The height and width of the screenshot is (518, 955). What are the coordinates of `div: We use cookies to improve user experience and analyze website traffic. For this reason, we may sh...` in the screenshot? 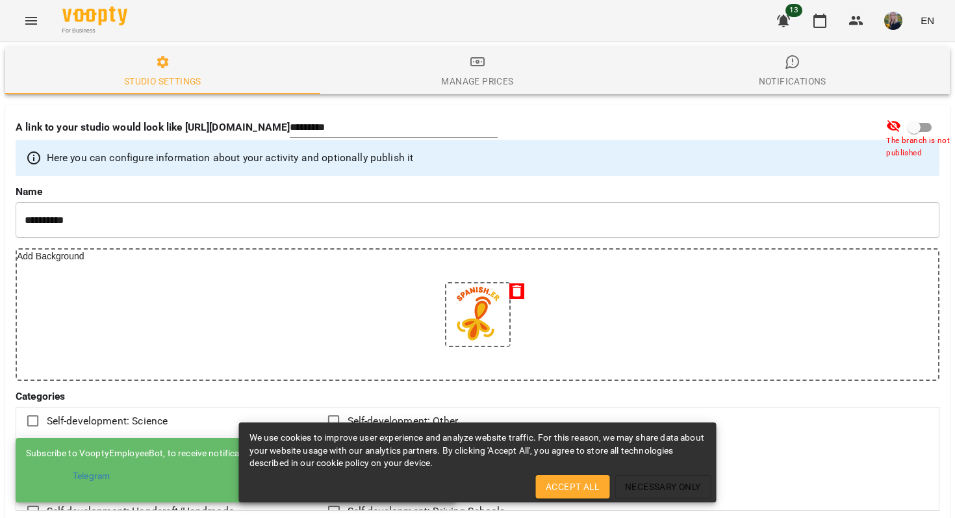 It's located at (477, 450).